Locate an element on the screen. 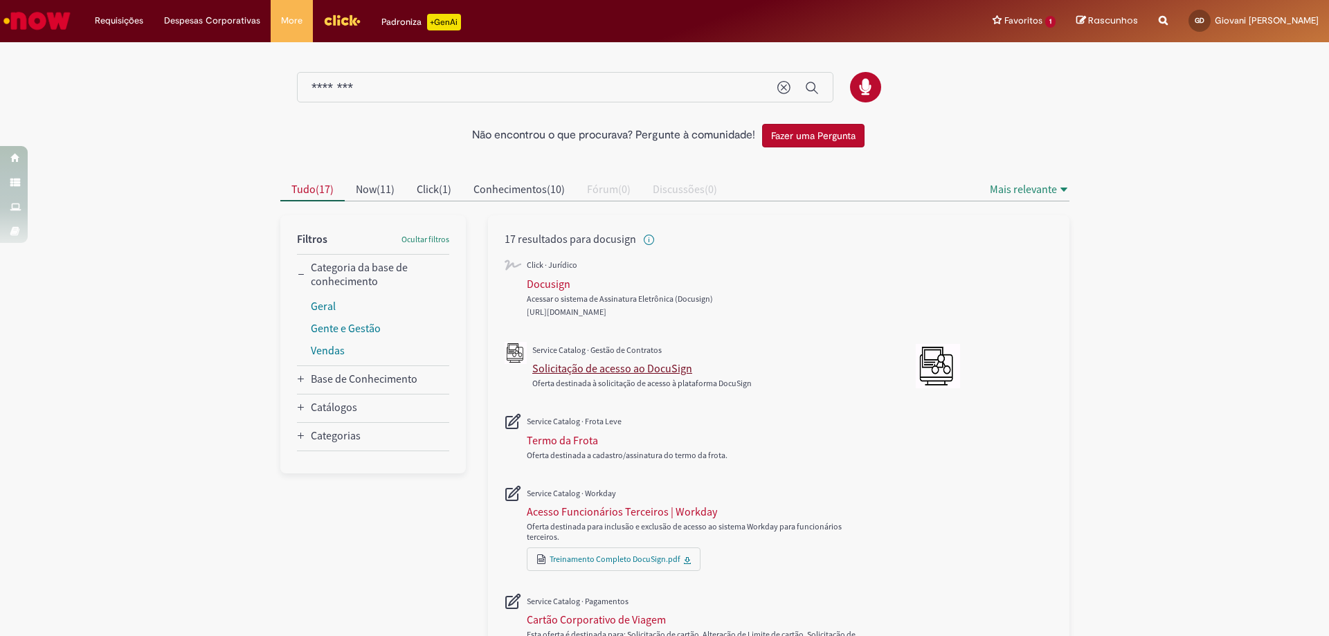 The width and height of the screenshot is (1329, 636). div: Padroniza is located at coordinates (421, 22).